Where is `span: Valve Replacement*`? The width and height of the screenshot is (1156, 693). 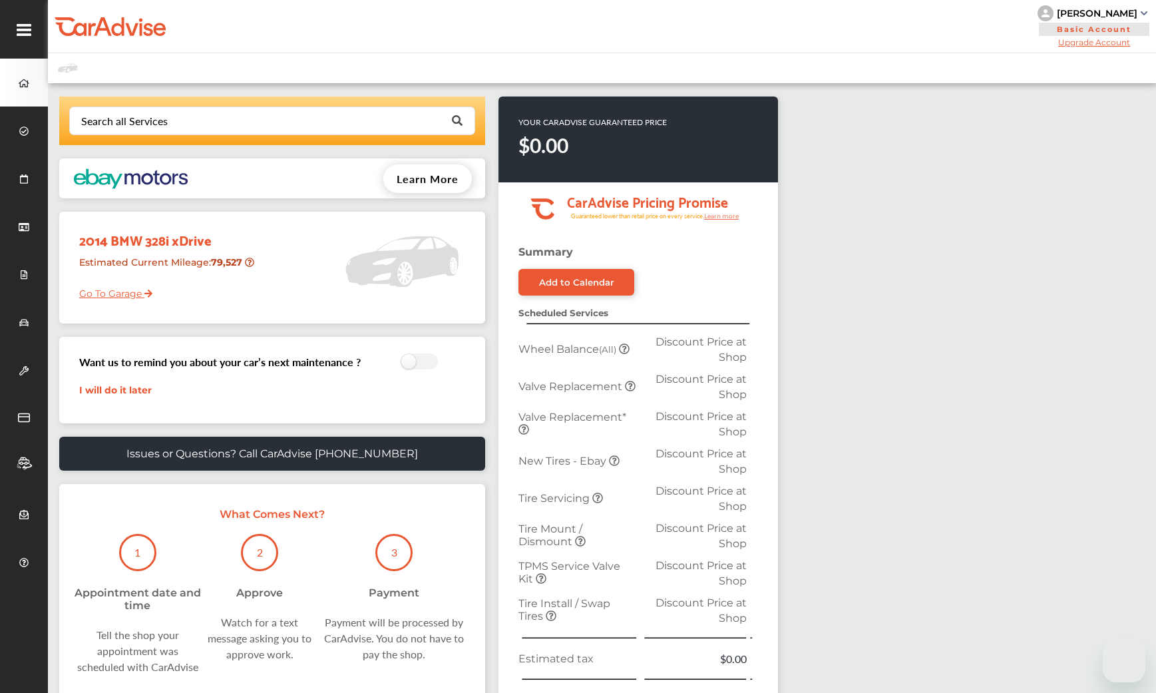
span: Valve Replacement* is located at coordinates (572, 417).